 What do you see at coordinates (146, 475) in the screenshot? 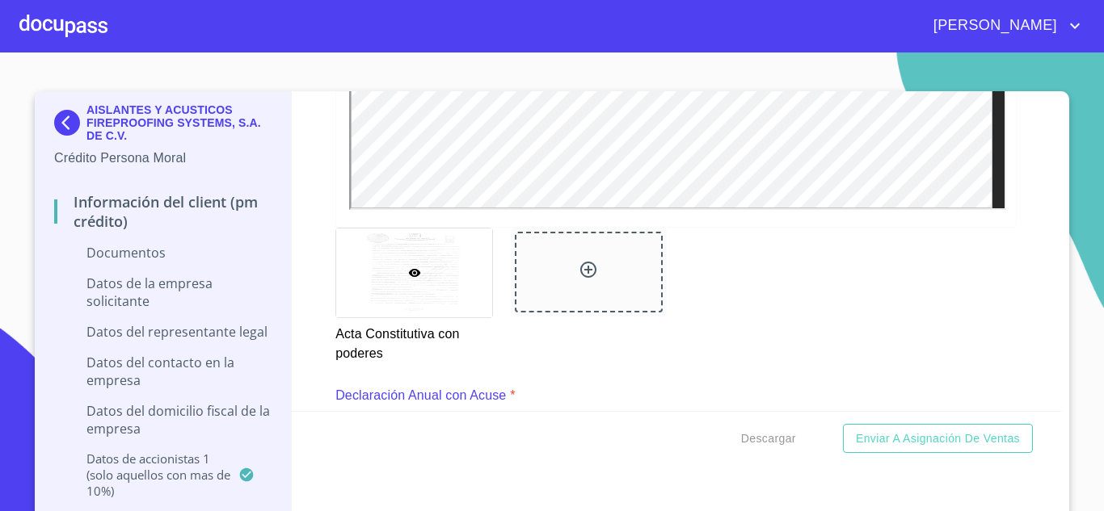
I see `p: Datos de accionistas 1 (solo aquellos con mas de 10%)` at bounding box center [146, 475].